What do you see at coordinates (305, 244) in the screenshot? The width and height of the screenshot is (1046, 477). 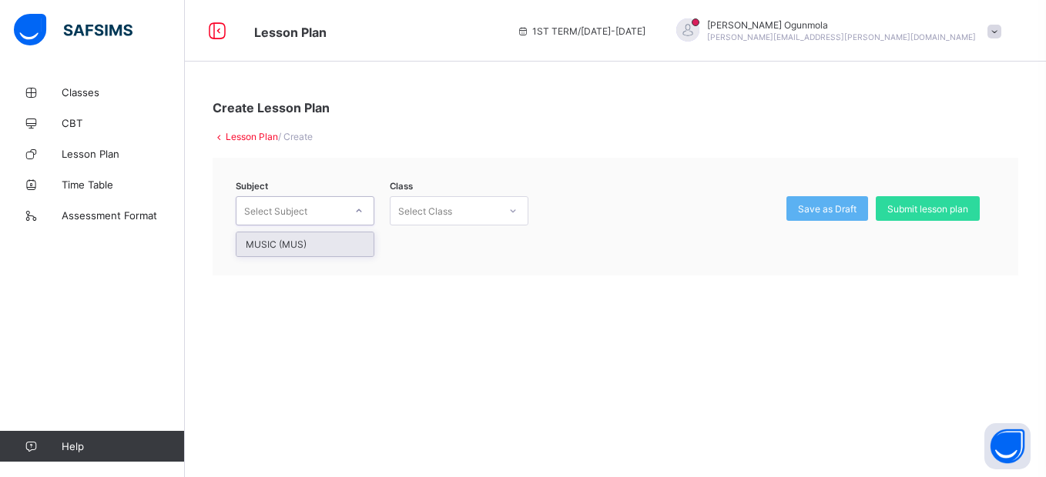 I see `div: MUSIC (MUS)` at bounding box center [305, 244].